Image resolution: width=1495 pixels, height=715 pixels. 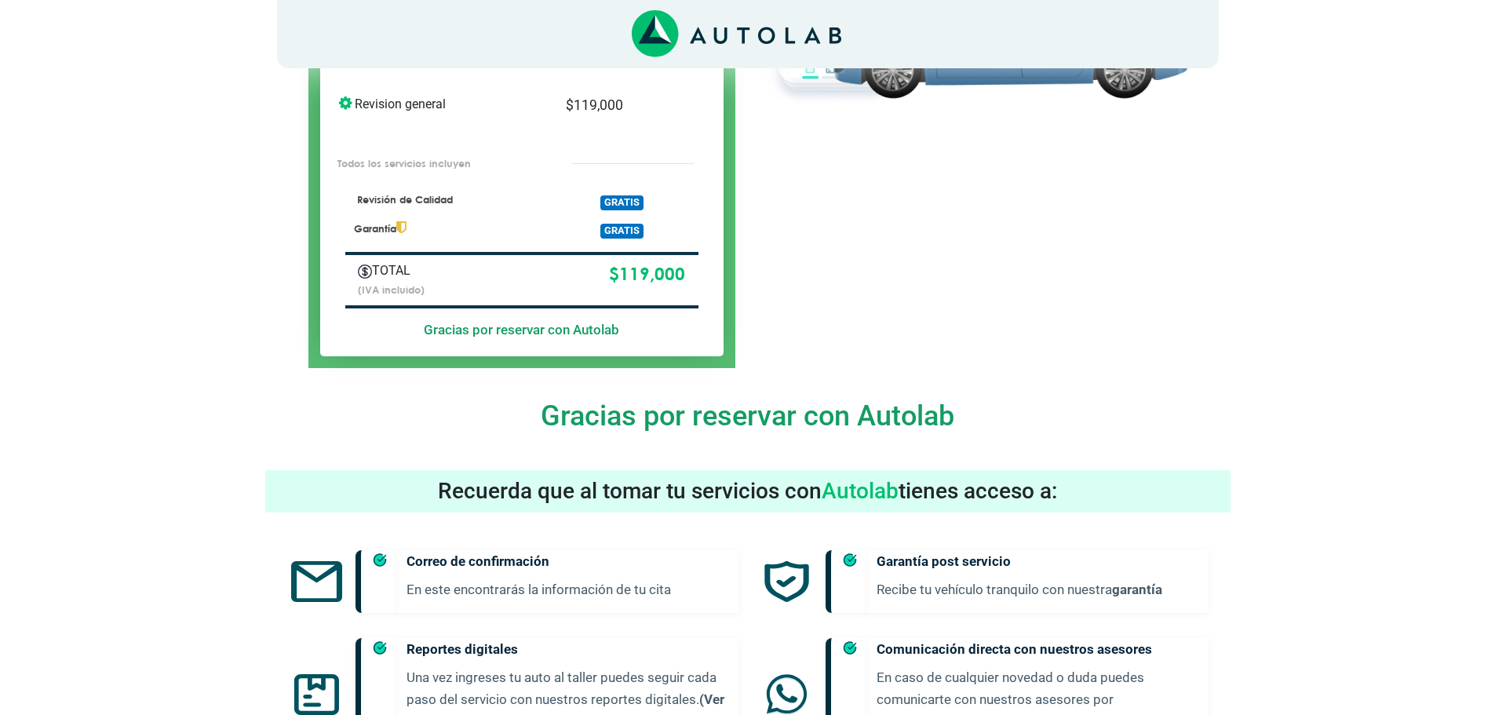 I want to click on h3: Recuerda que al tomar tu servicios con tienes acceso a:, so click(x=748, y=491).